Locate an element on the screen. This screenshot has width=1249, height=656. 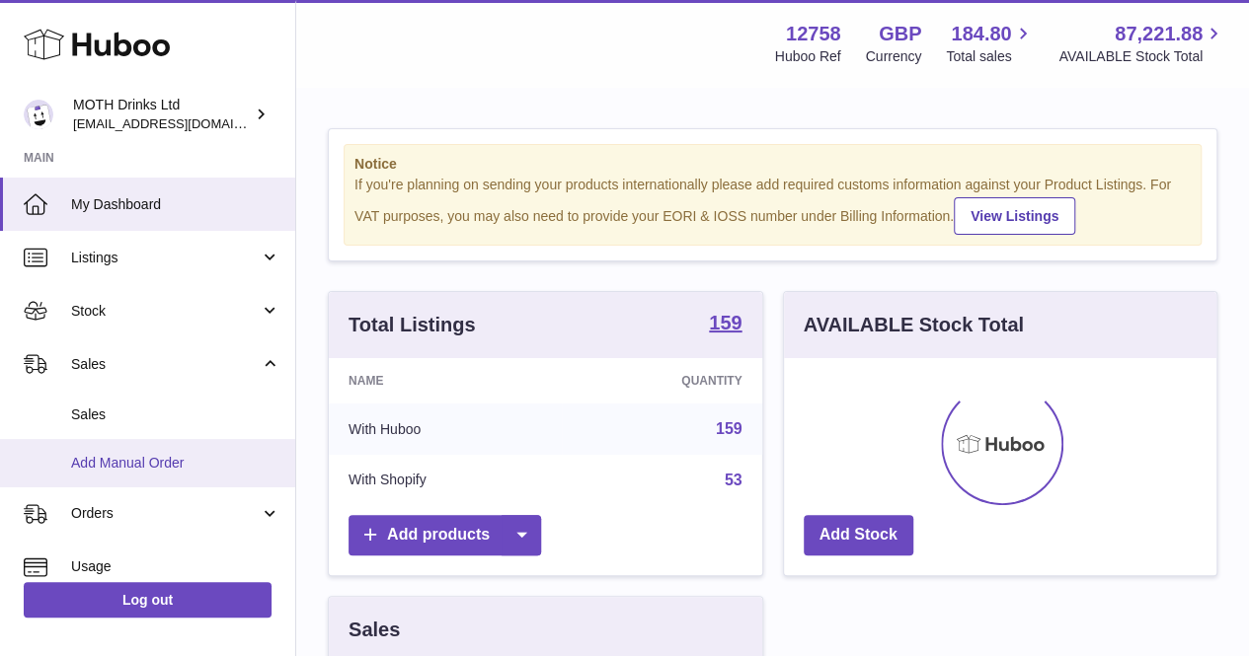
strong: Notice is located at coordinates (772, 164).